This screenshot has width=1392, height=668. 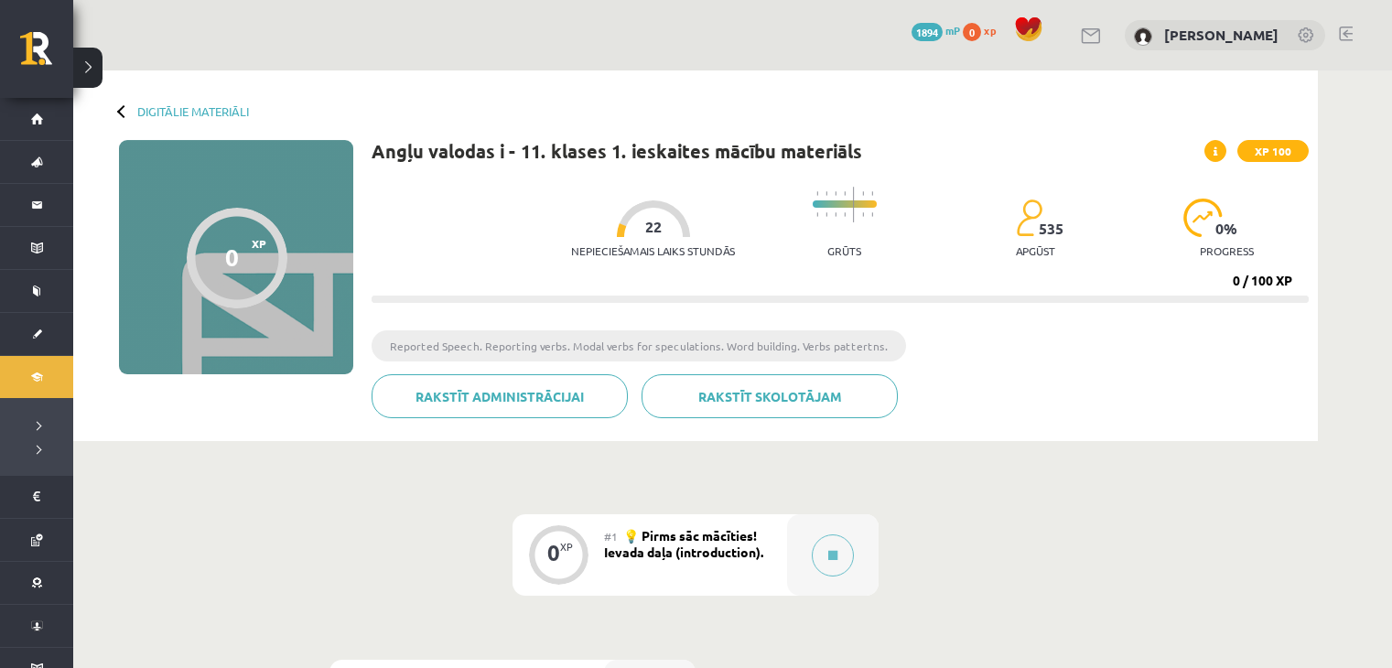 I want to click on img: Adriana Skurbe, so click(x=1143, y=37).